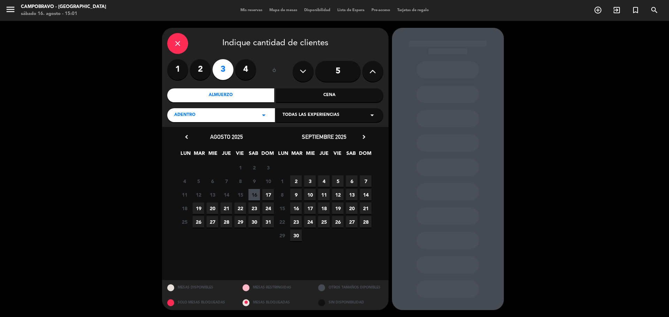 The width and height of the screenshot is (669, 317). Describe the element at coordinates (268, 222) in the screenshot. I see `span: 31` at that location.